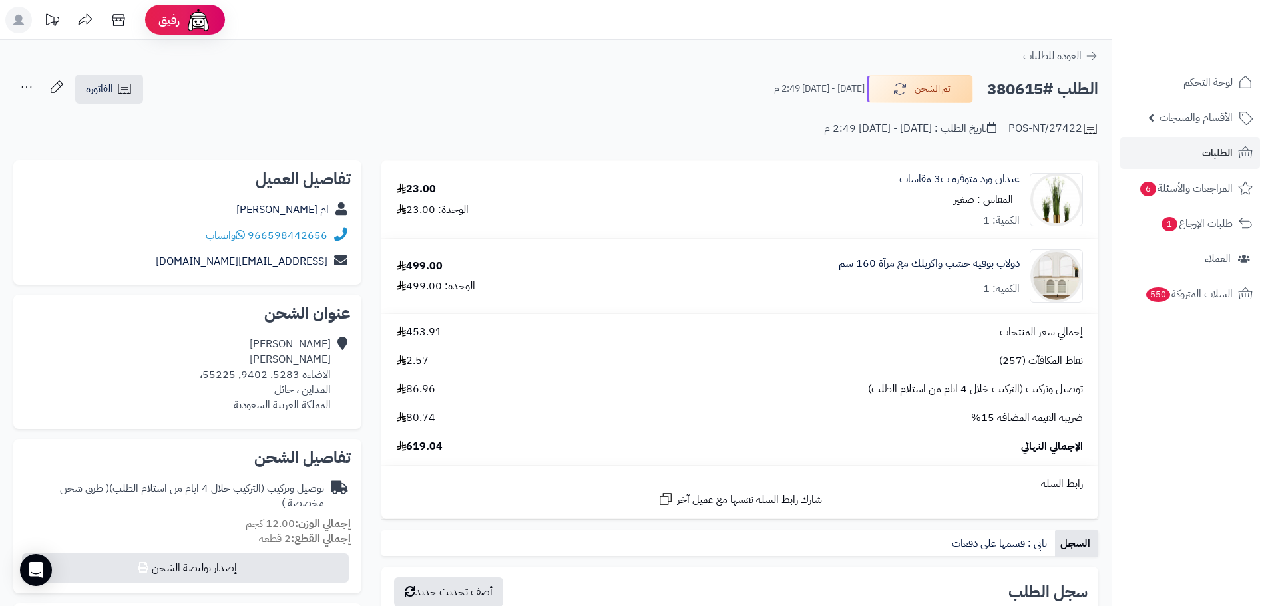 The image size is (1268, 606). Describe the element at coordinates (198, 20) in the screenshot. I see `img: ai-face.png` at that location.